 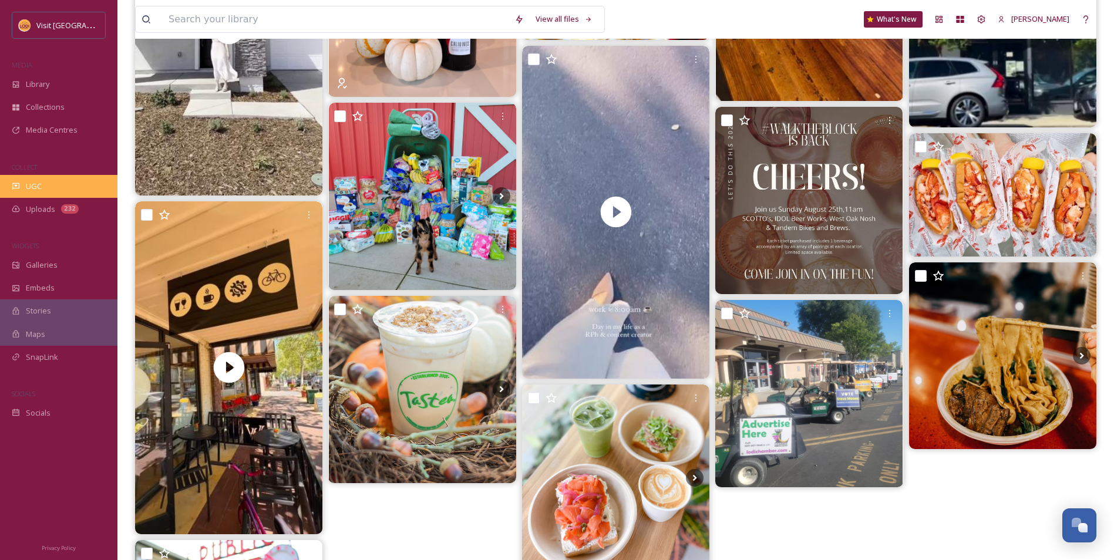 I want to click on video: Bikes + craft brews + craft coffee = tandem_bikes_and_brews in downtownlodi! 🚴‍♀️🍻☕️🍷 Discover lo..., so click(x=228, y=368).